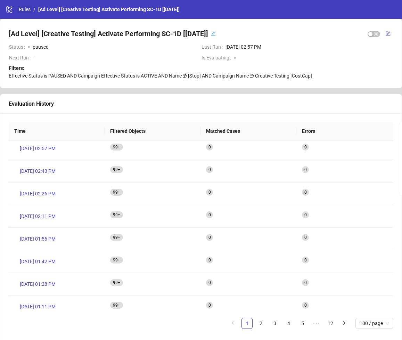 Image resolution: width=402 pixels, height=340 pixels. Describe the element at coordinates (233, 323) in the screenshot. I see `span: left` at that location.